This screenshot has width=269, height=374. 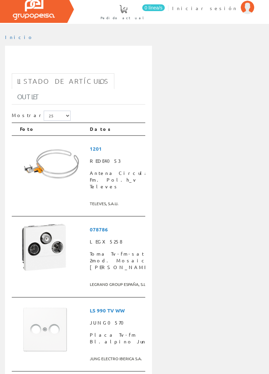 What do you see at coordinates (126, 149) in the screenshot?
I see `span: 1201` at bounding box center [126, 149].